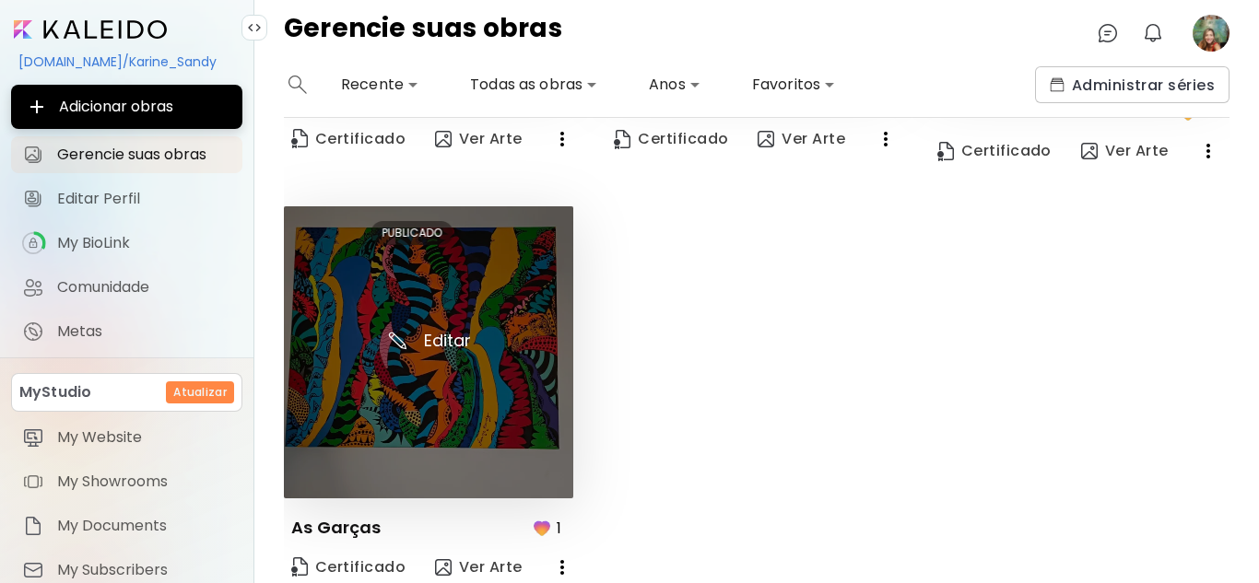  What do you see at coordinates (1153, 33) in the screenshot?
I see `img: bellIcon` at bounding box center [1153, 33].